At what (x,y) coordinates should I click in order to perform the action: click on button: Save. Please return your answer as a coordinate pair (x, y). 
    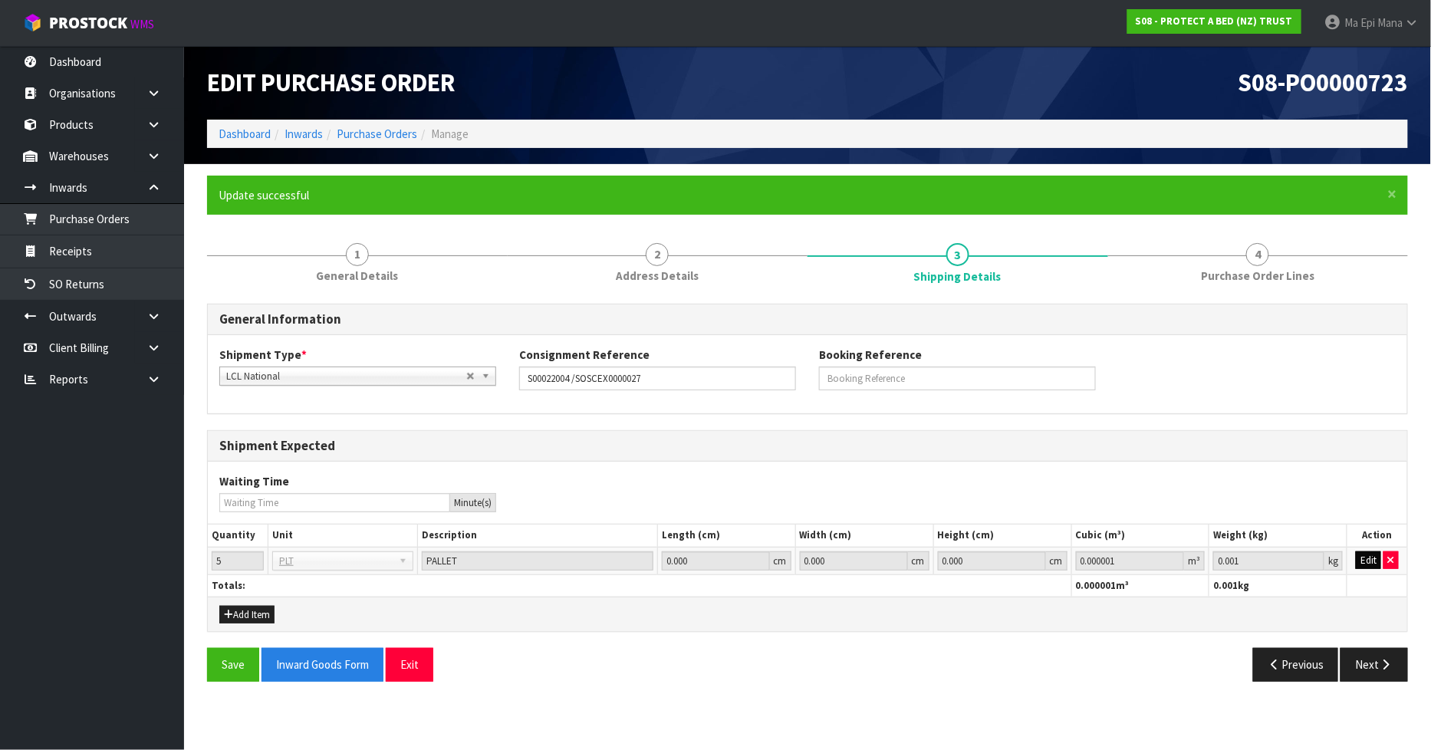
    Looking at the image, I should click on (233, 664).